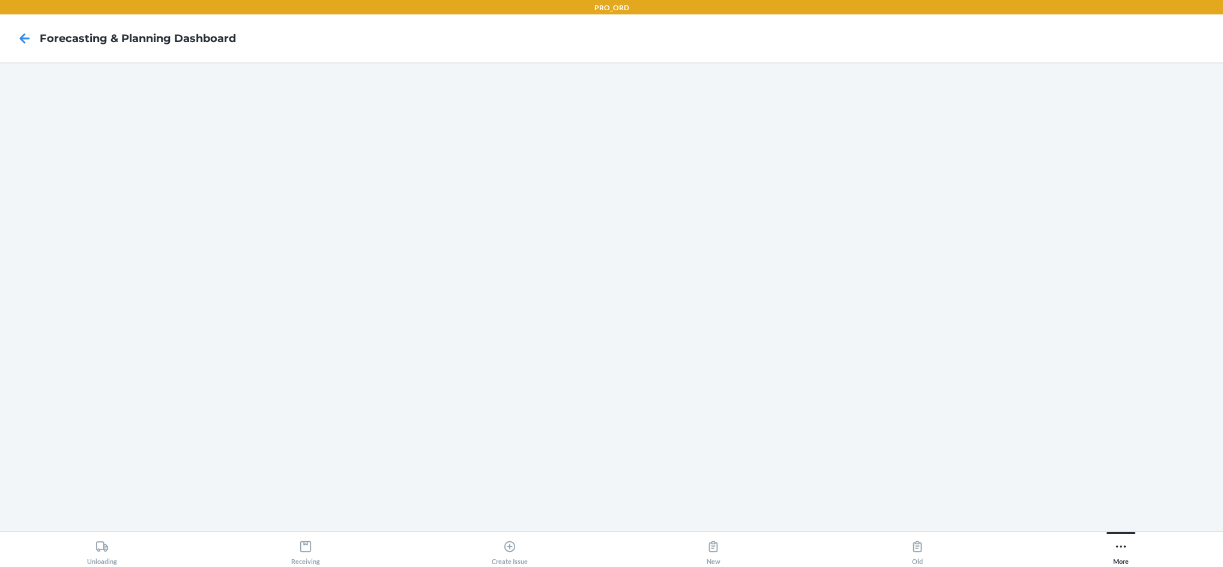 This screenshot has width=1223, height=567. I want to click on p: PRO_ORD, so click(612, 8).